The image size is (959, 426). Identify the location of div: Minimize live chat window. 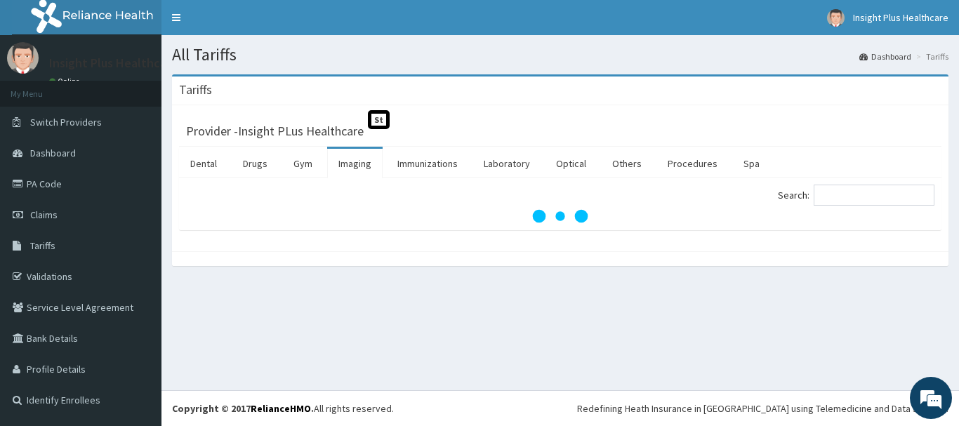
(247, 24).